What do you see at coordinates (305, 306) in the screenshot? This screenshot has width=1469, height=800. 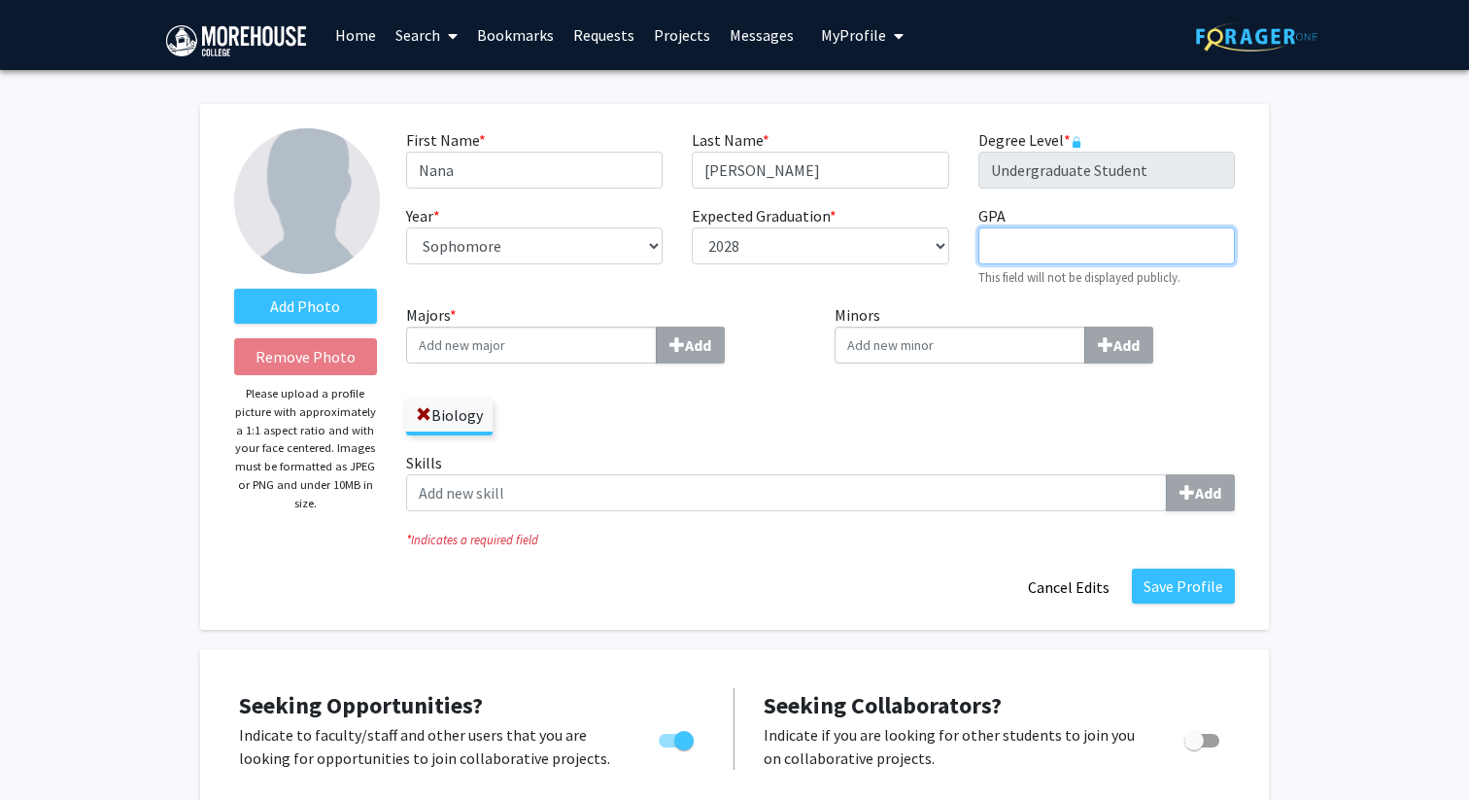 I see `label: AddProfile Picture` at bounding box center [305, 306].